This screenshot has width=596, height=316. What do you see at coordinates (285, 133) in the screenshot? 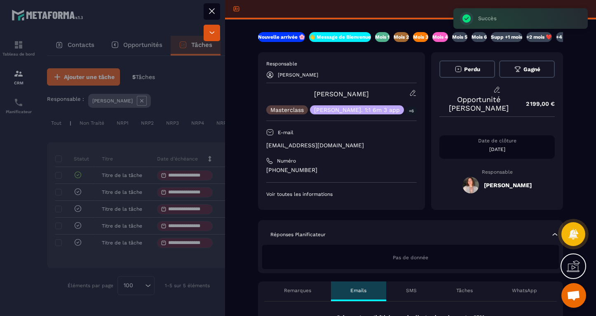
I see `p: E-mail` at bounding box center [285, 133].